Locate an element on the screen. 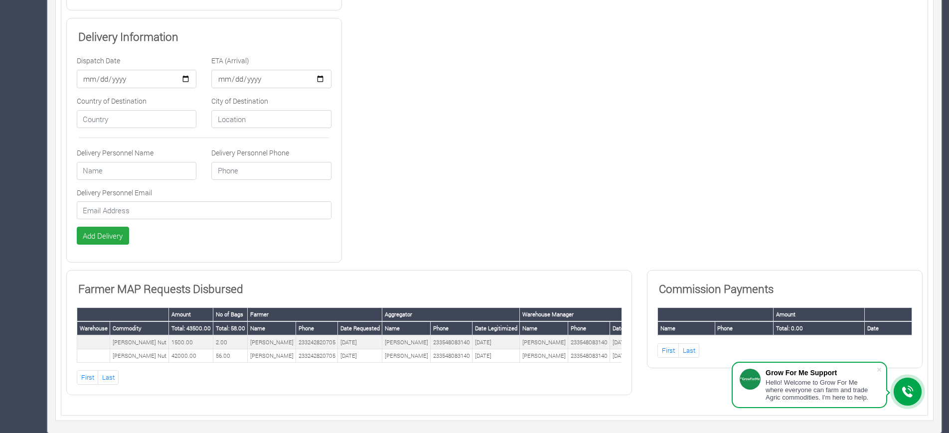  label: City of Destination is located at coordinates (240, 101).